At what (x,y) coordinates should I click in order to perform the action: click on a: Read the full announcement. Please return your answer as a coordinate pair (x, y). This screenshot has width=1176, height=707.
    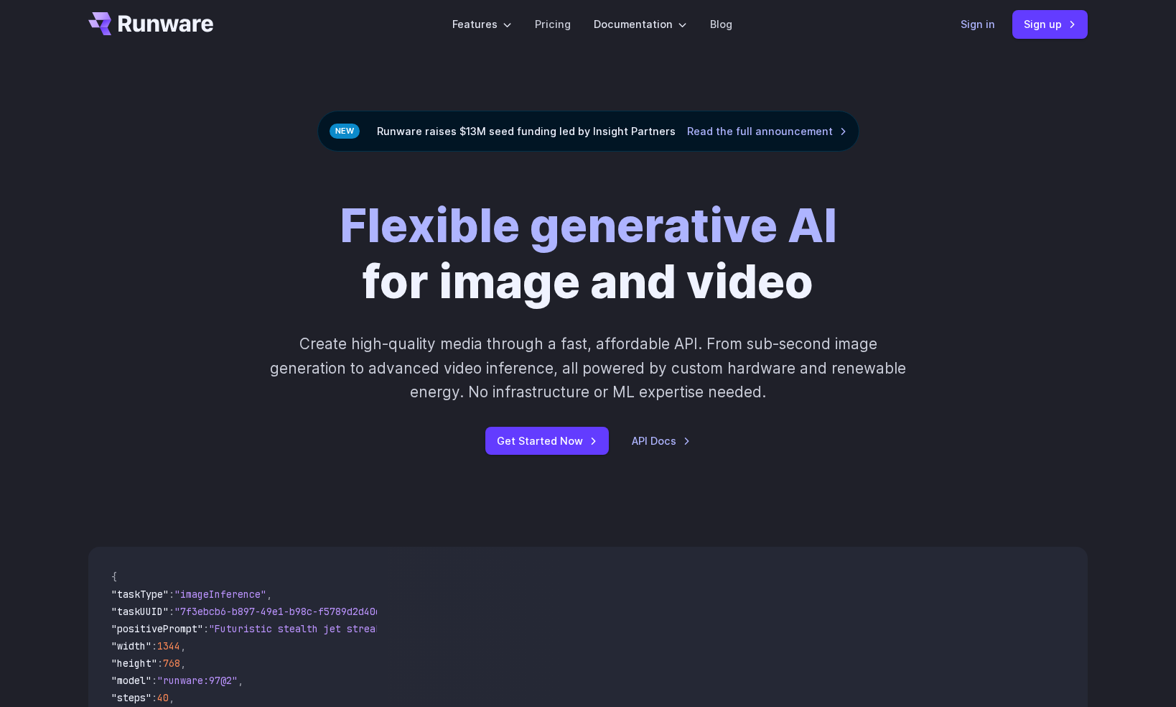
    Looking at the image, I should click on (767, 131).